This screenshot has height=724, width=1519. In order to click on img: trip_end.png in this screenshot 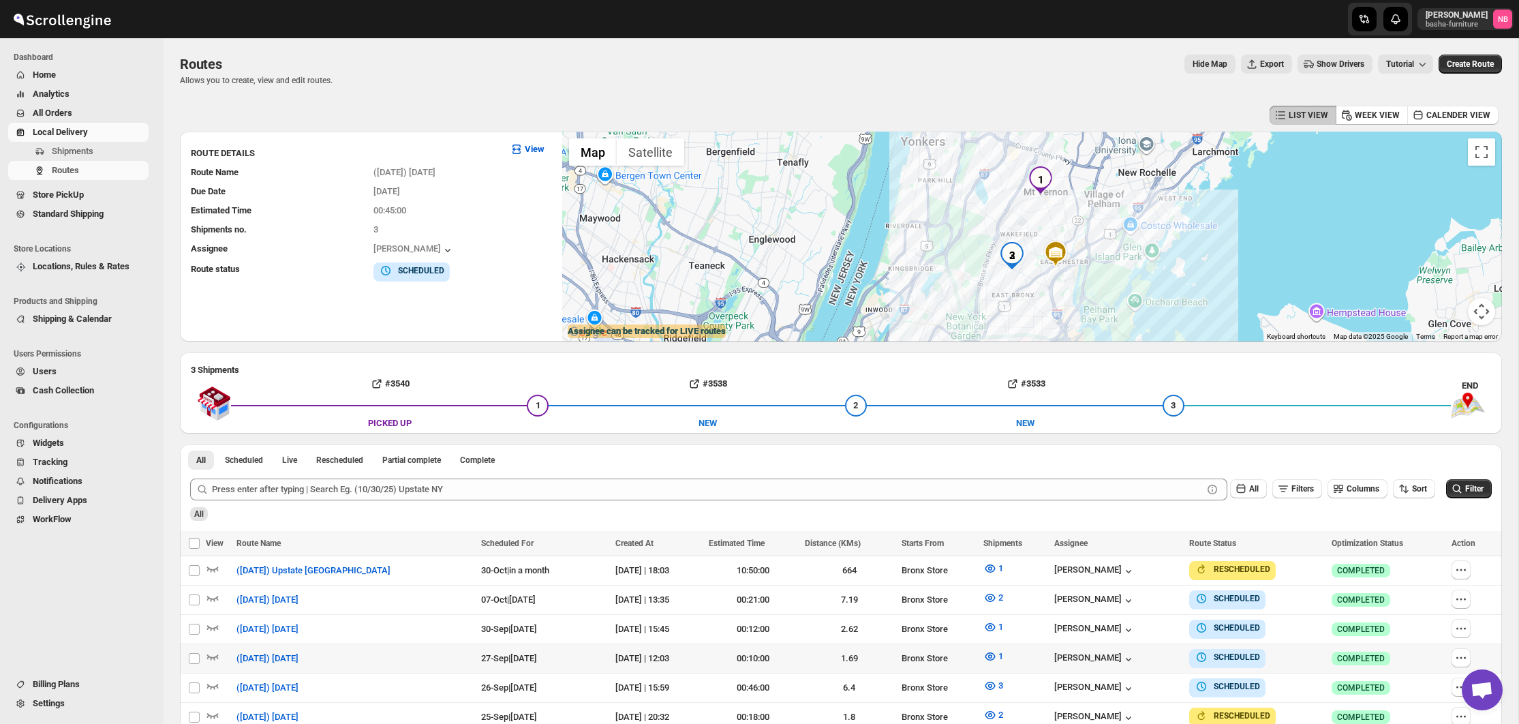, I will do `click(1468, 406)`.